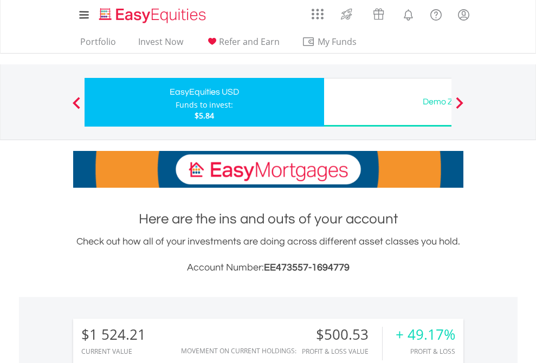  What do you see at coordinates (378, 12) in the screenshot?
I see `a: Vouchers` at bounding box center [378, 12].